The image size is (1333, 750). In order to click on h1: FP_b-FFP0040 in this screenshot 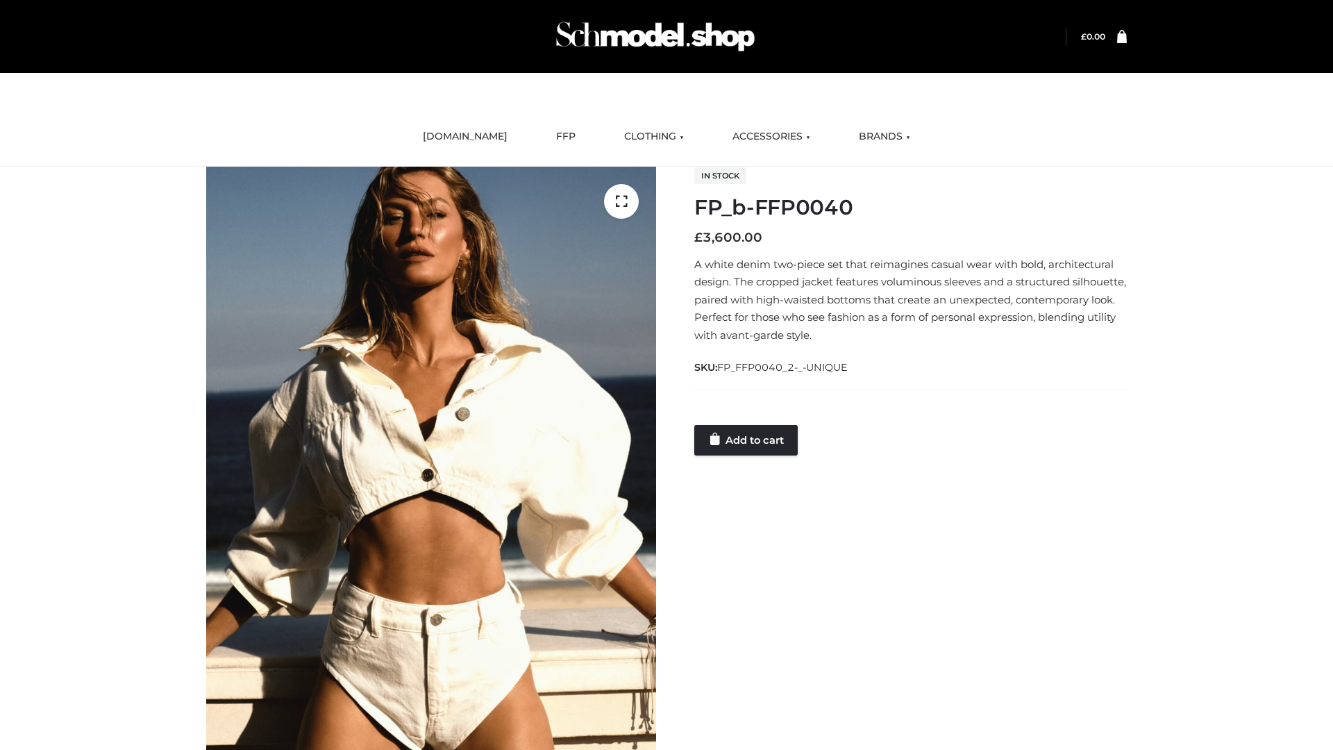, I will do `click(910, 208)`.